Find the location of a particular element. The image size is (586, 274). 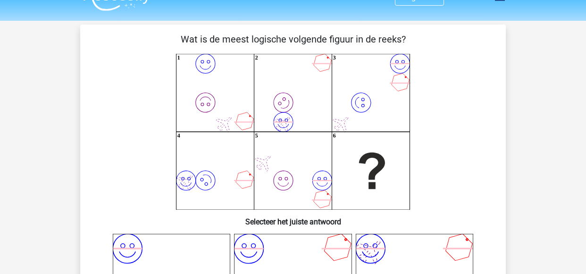

text: 2 is located at coordinates (257, 58).